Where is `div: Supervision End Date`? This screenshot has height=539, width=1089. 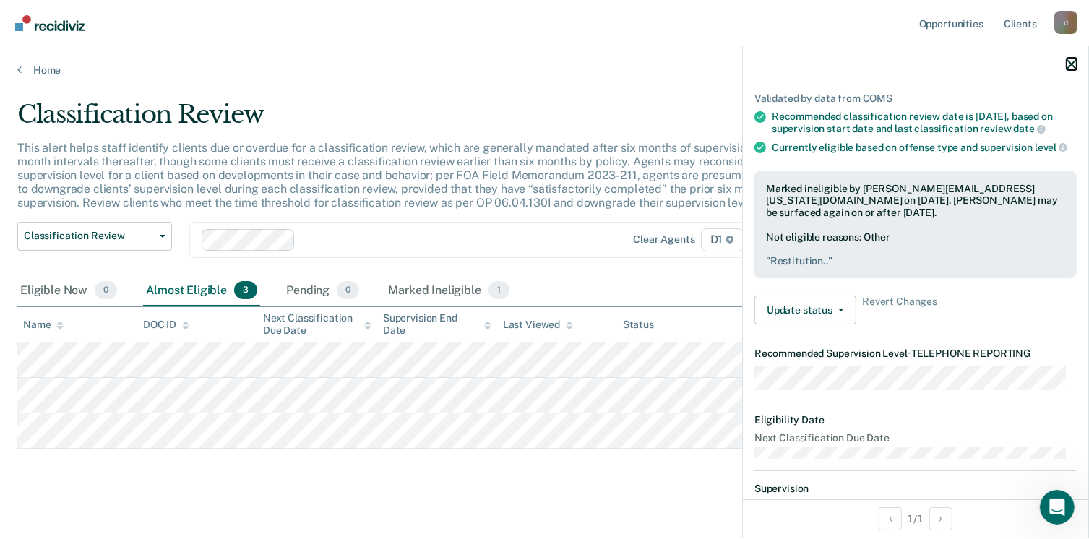 div: Supervision End Date is located at coordinates (437, 325).